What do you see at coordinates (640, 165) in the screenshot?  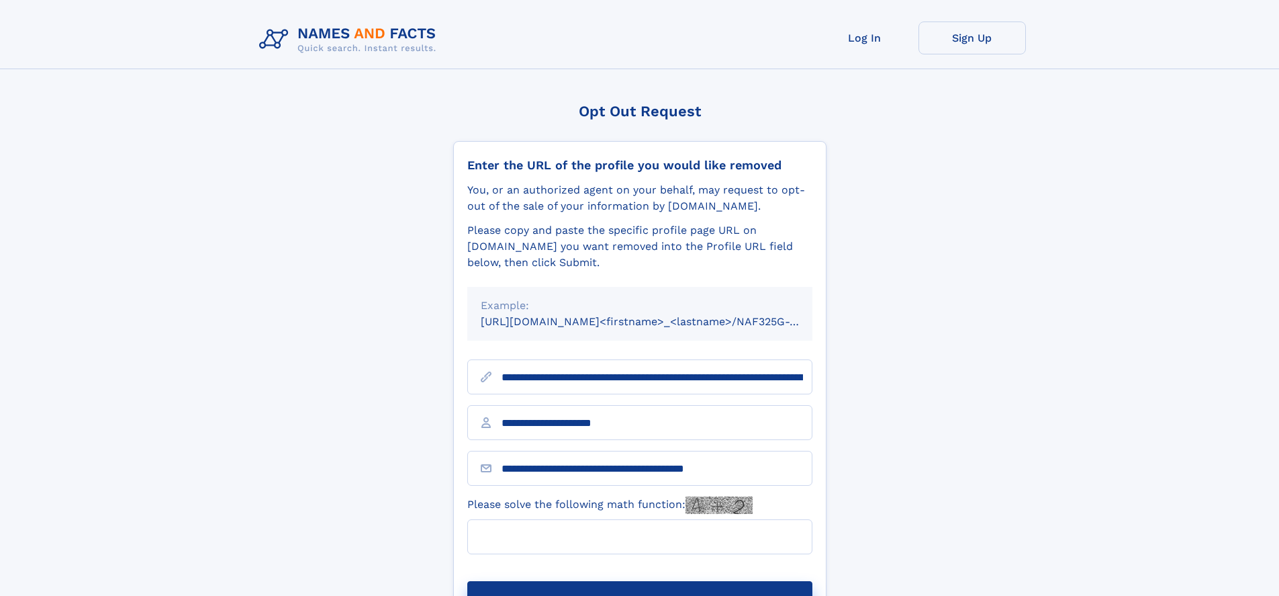 I see `div: Enter the URL of the profile you would like removed` at bounding box center [640, 165].